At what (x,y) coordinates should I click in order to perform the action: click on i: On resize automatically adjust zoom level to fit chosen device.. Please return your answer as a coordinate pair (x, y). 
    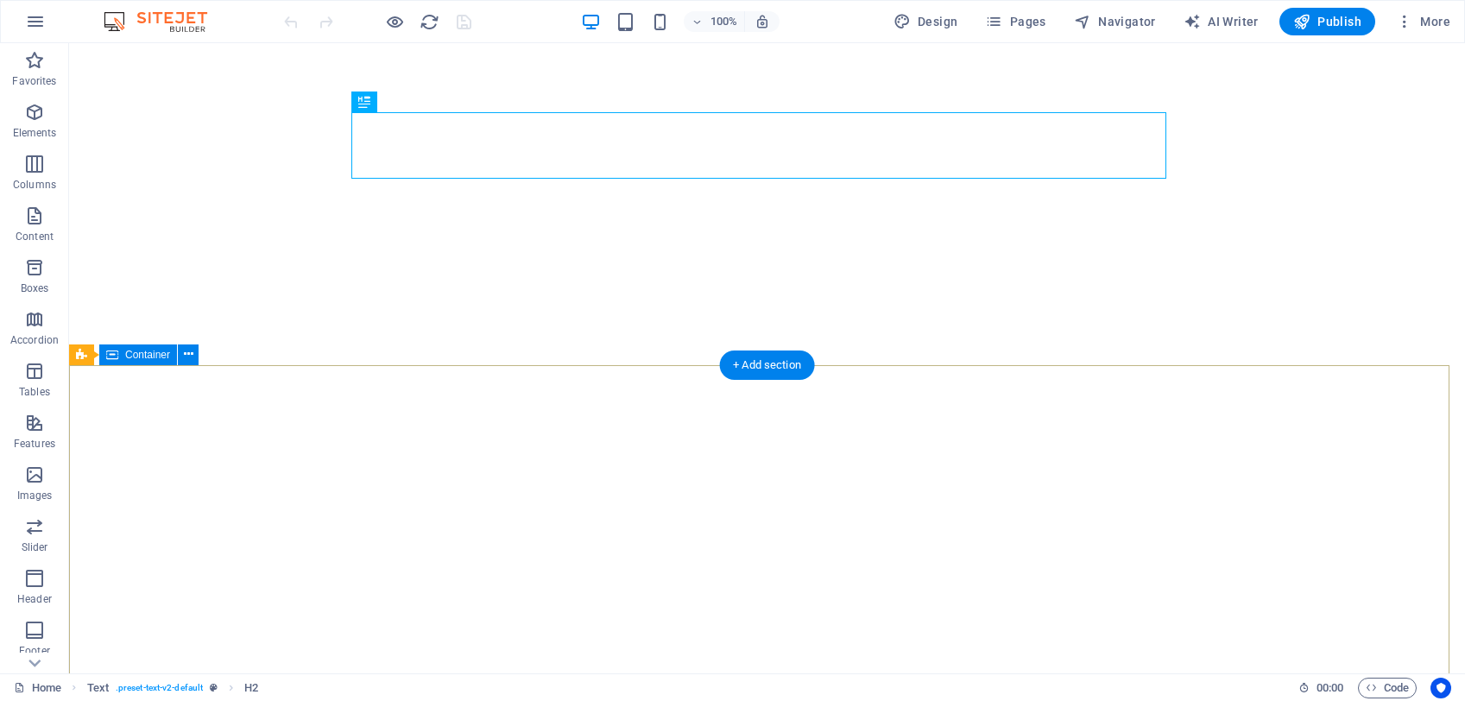
    Looking at the image, I should click on (762, 22).